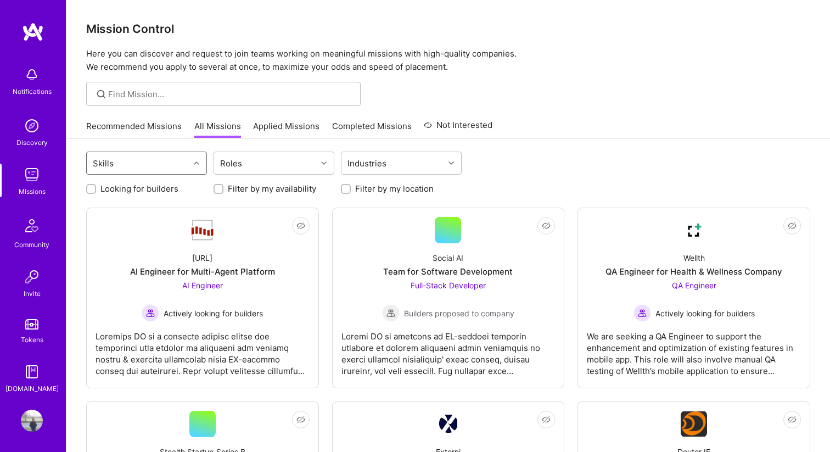  Describe the element at coordinates (103, 163) in the screenshot. I see `div: Skills` at that location.